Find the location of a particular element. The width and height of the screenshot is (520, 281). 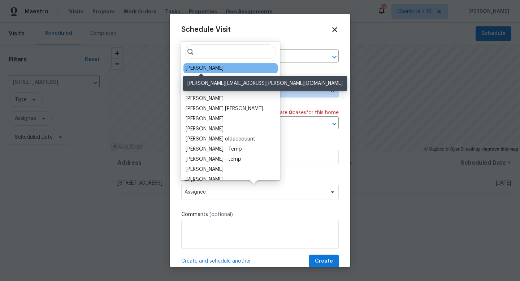

span: Schedule Visit is located at coordinates (206, 30).